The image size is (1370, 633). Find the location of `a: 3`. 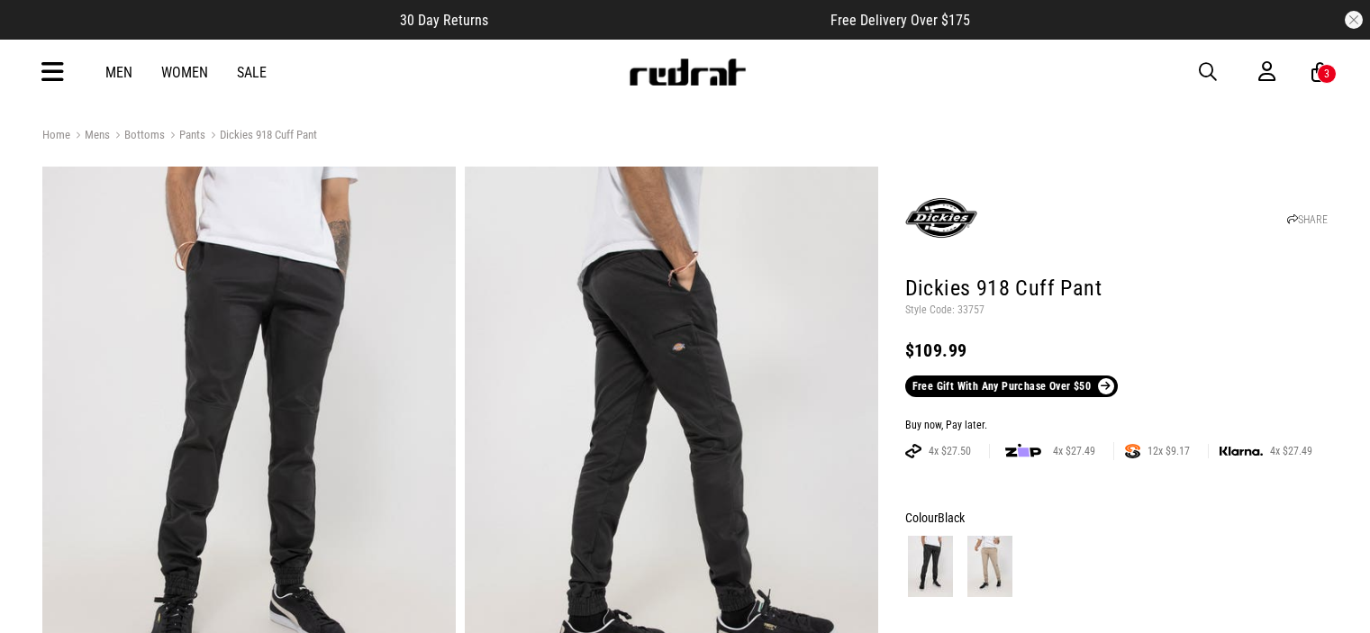

a: 3 is located at coordinates (1319, 72).